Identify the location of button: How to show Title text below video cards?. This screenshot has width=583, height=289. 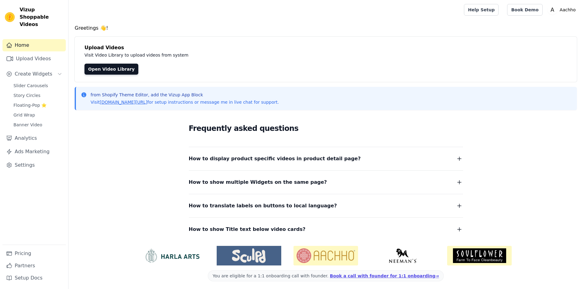
(326, 229).